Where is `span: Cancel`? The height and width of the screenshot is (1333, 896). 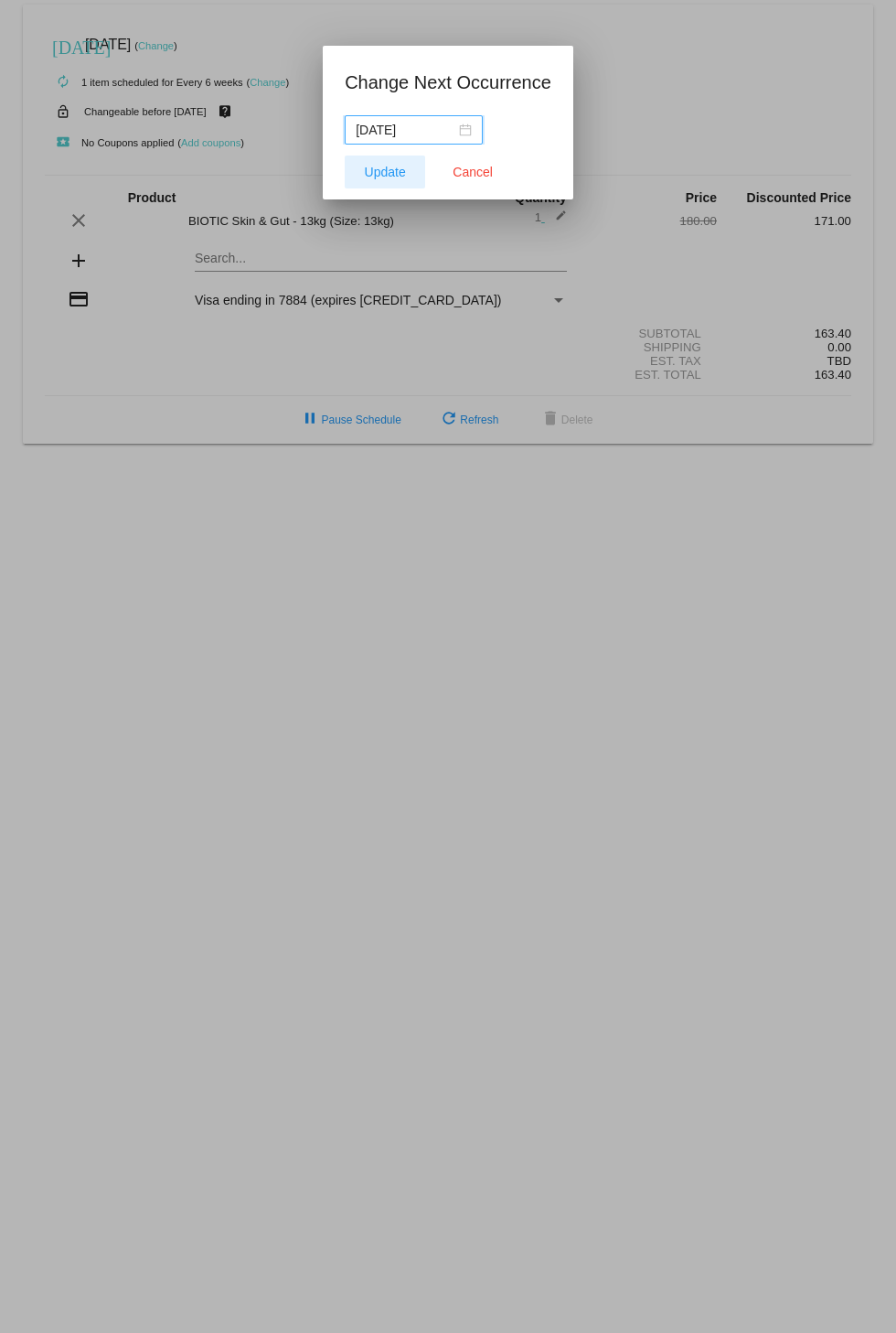
span: Cancel is located at coordinates (472, 172).